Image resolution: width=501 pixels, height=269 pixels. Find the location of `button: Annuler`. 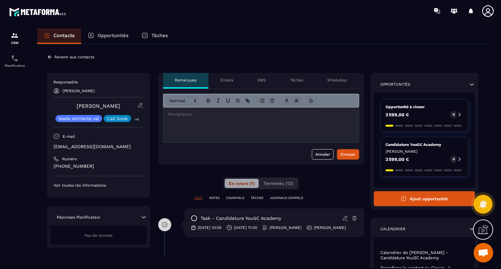

button: Annuler is located at coordinates (323, 155).